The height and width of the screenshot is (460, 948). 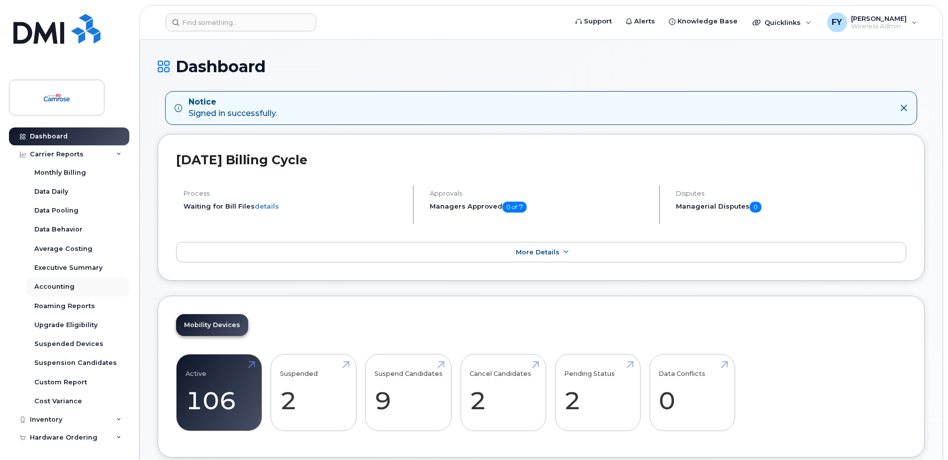 I want to click on a: Suspended 2, so click(x=313, y=392).